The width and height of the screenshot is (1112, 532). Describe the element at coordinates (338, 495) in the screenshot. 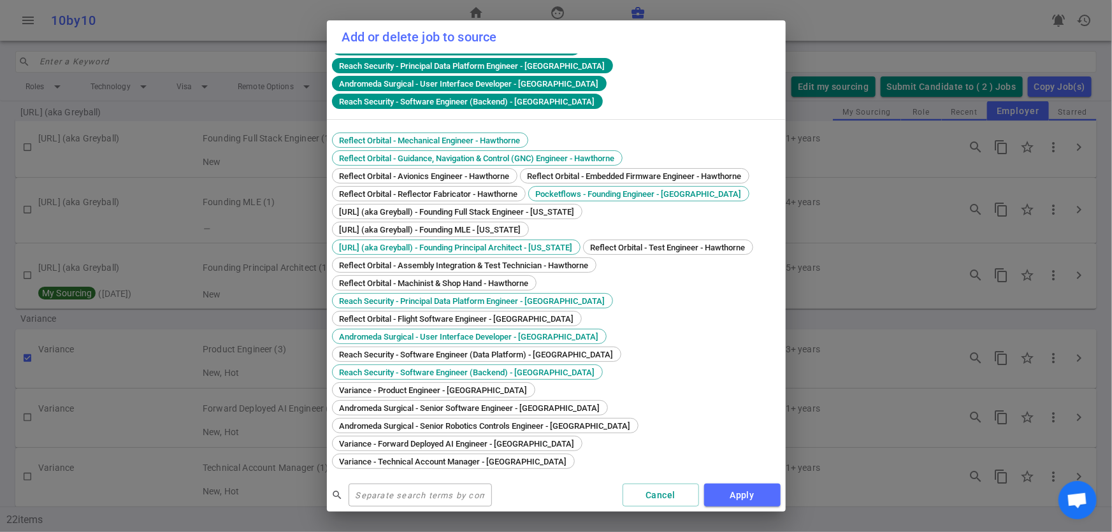

I see `span: search` at that location.